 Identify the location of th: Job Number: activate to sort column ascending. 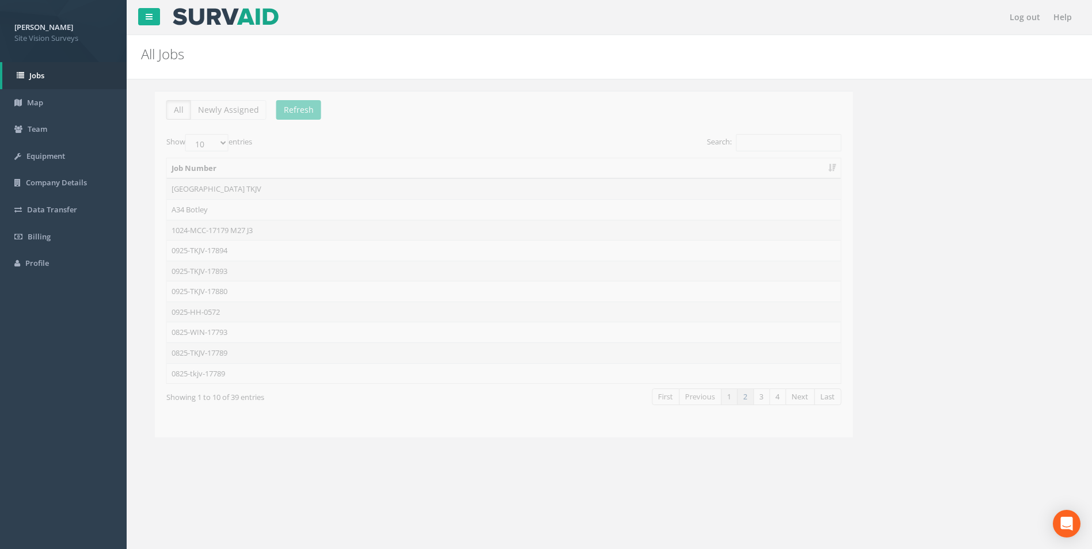
(490, 169).